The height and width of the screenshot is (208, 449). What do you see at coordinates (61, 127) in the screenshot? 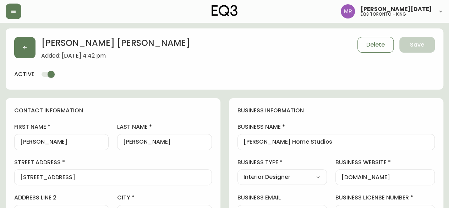
I see `label: first name` at bounding box center [61, 127].